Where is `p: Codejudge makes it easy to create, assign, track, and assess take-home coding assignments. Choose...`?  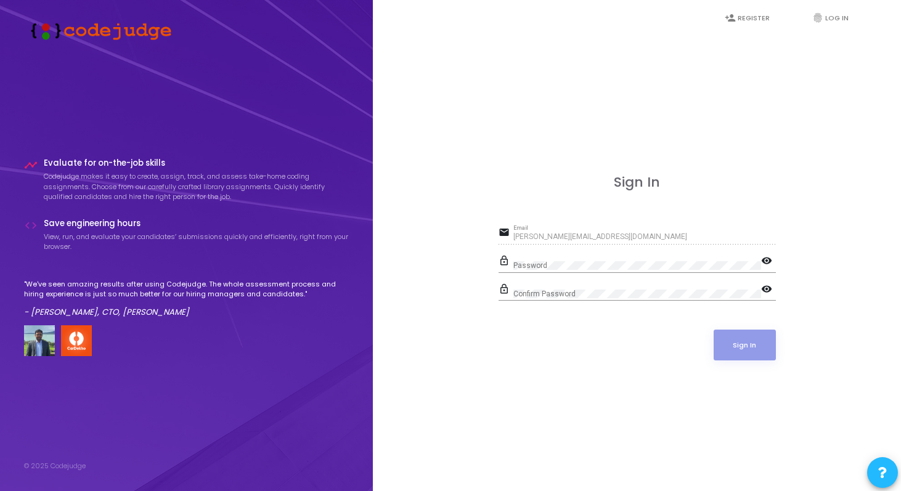
p: Codejudge makes it easy to create, assign, track, and assess take-home coding assignments. Choose... is located at coordinates (197, 187).